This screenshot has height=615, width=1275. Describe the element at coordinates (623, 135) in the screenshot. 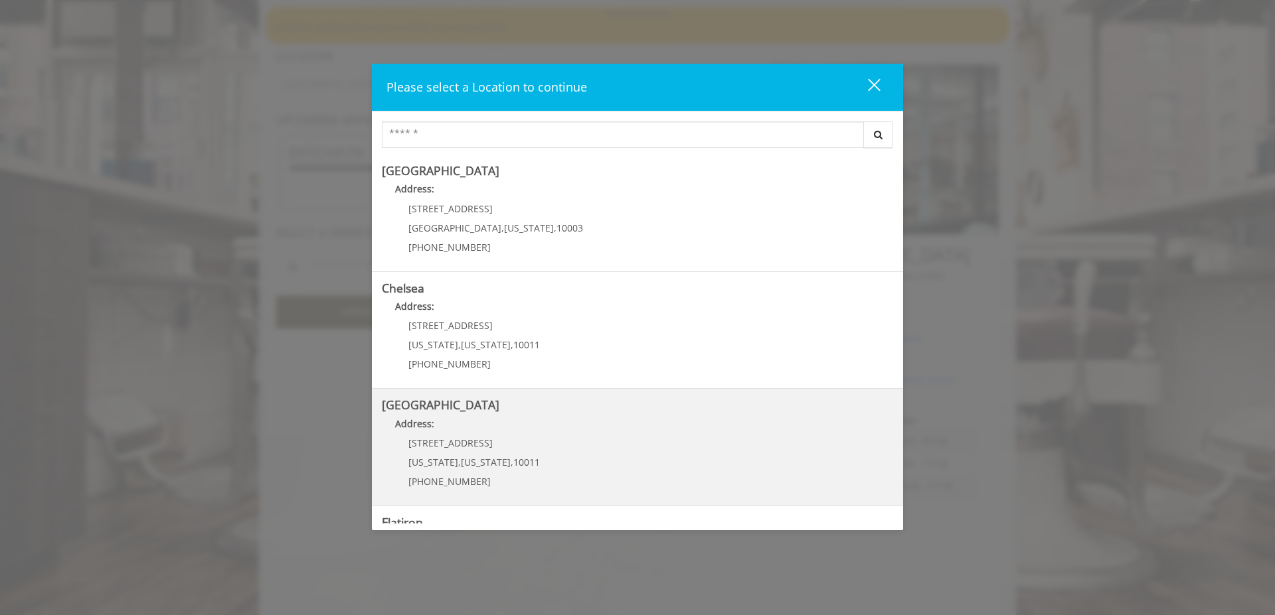

I see `input: Search Center` at that location.